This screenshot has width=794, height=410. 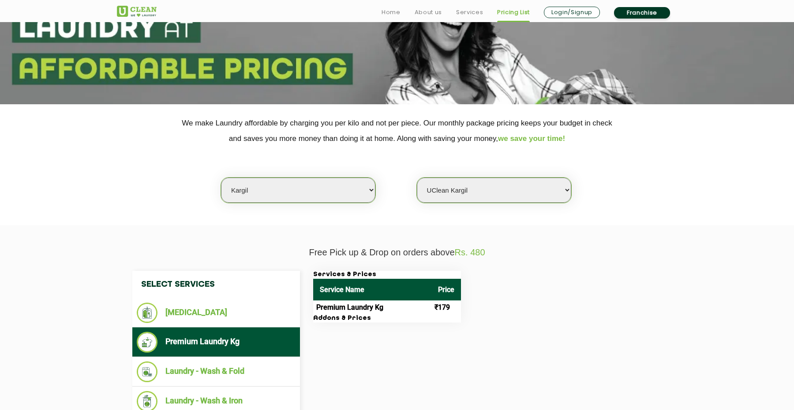 What do you see at coordinates (572, 12) in the screenshot?
I see `a: Login/Signup` at bounding box center [572, 12].